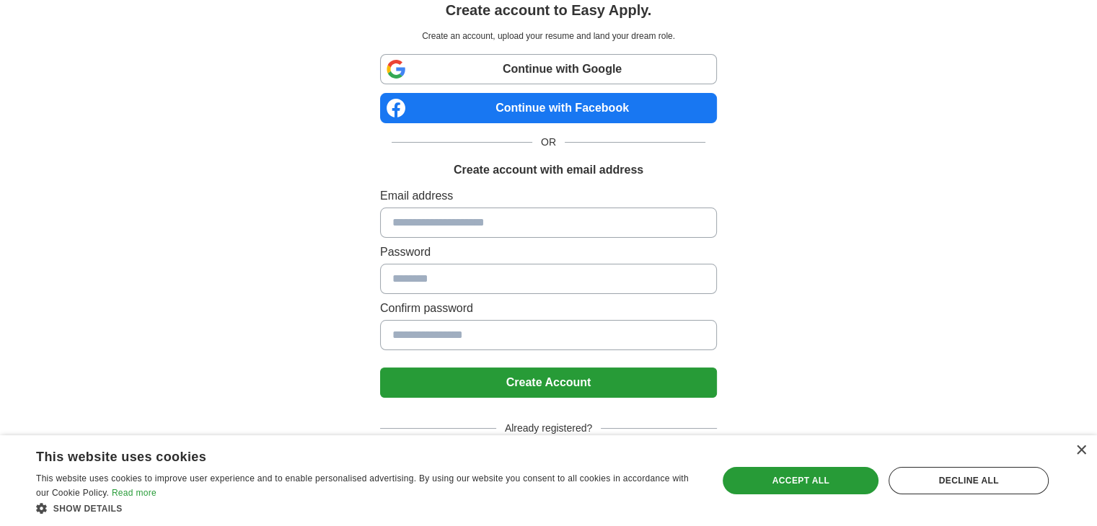 Image resolution: width=1097 pixels, height=526 pixels. I want to click on a: Continue with Google, so click(548, 69).